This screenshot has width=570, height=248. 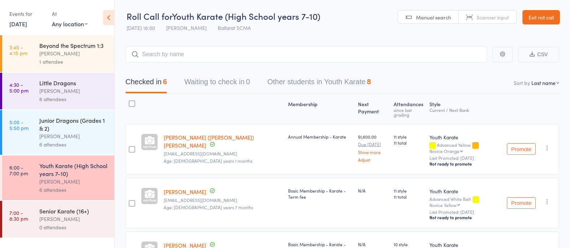 I want to click on div: Current / Next Rank, so click(x=465, y=110).